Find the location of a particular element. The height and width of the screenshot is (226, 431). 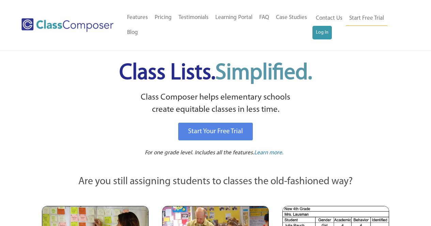

span: Class Lists. is located at coordinates (216, 73).